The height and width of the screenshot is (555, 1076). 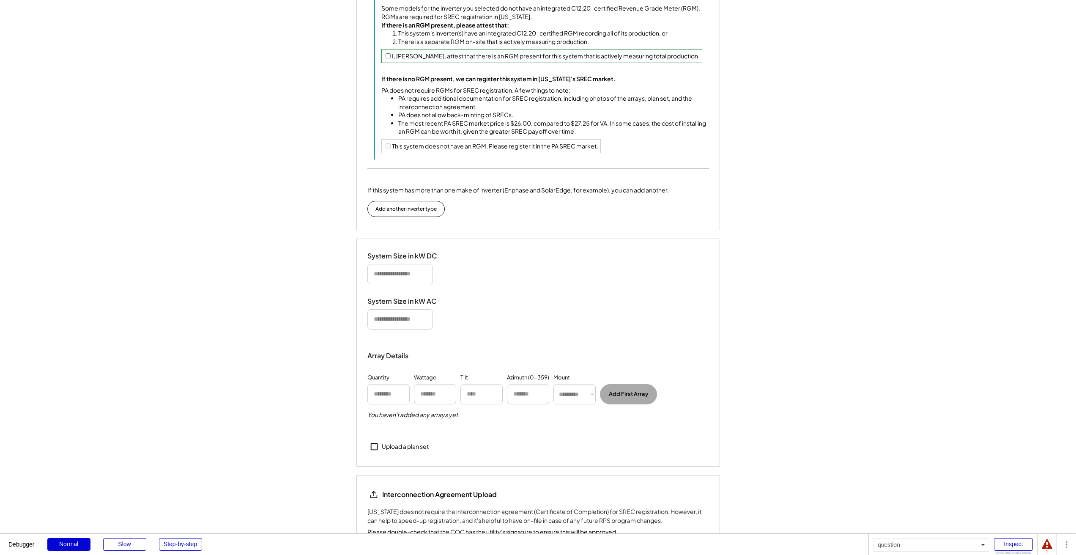 What do you see at coordinates (553, 33) in the screenshot?
I see `li: This system's inverter(s) have an integrated C12.20-certified RGM recording all of its production...` at bounding box center [553, 33].